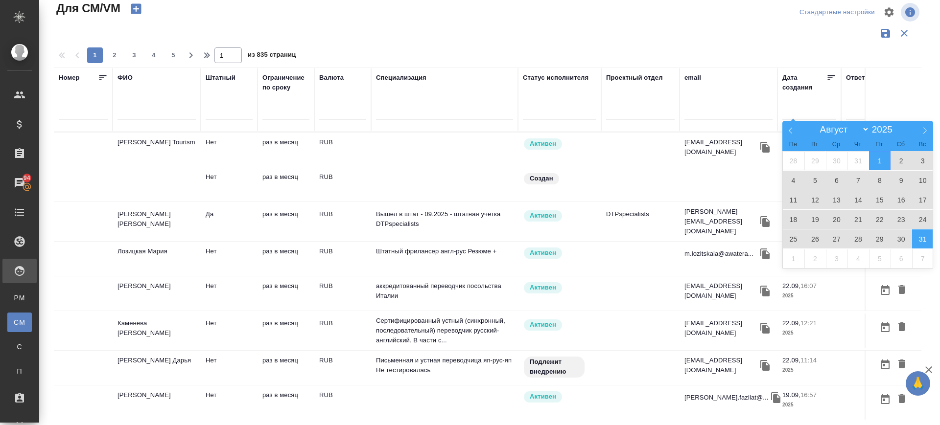 The image size is (940, 425). Describe the element at coordinates (173, 55) in the screenshot. I see `button: 5` at that location.